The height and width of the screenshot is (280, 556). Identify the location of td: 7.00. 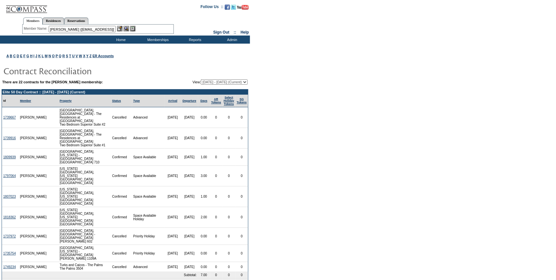
(204, 275).